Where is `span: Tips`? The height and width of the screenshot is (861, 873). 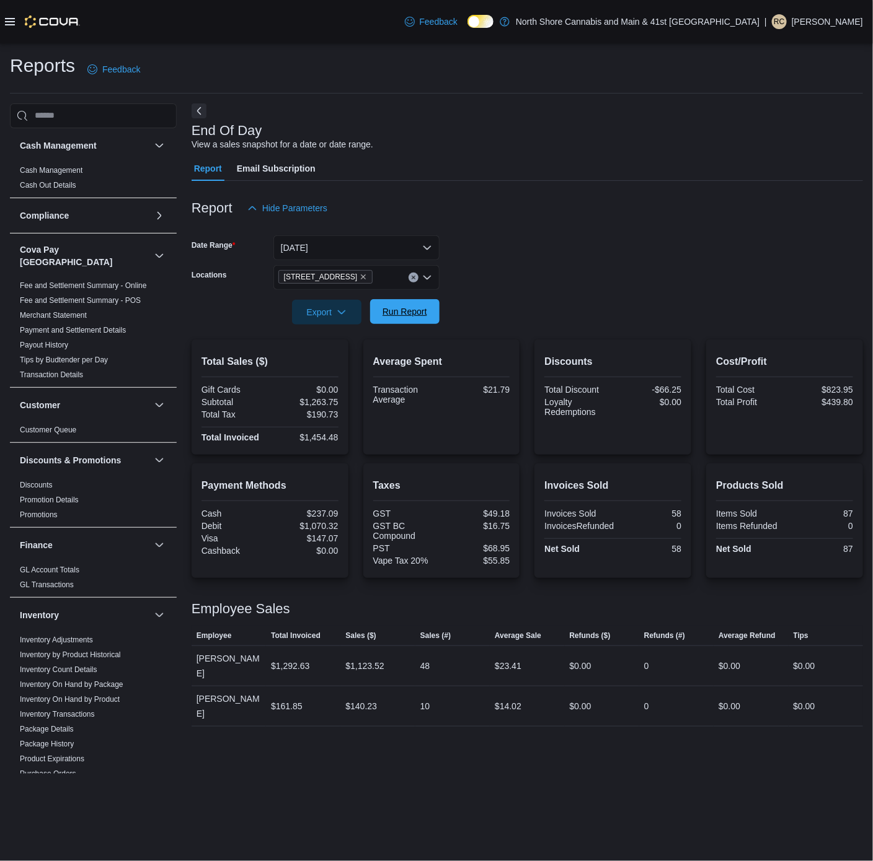 span: Tips is located at coordinates (801, 636).